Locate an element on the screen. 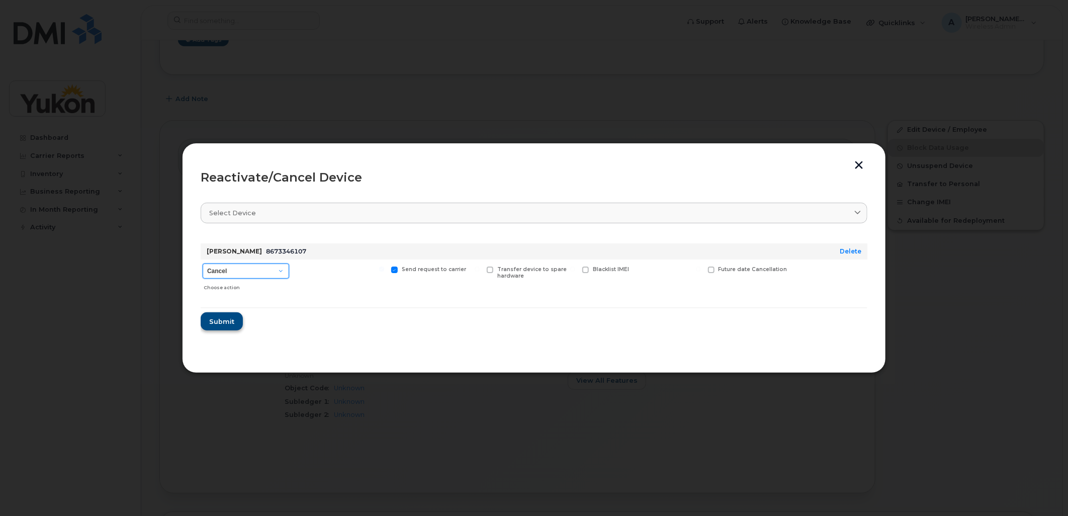 The width and height of the screenshot is (1068, 516). input: Future date Cancellation is located at coordinates (698, 269).